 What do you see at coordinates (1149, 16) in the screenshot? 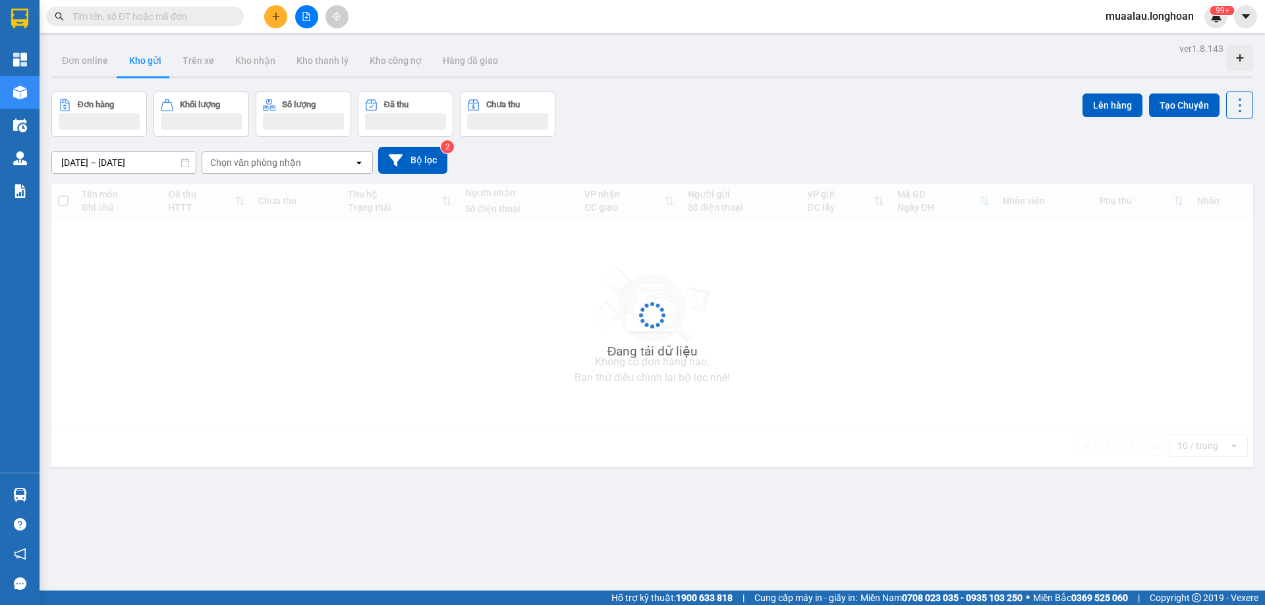
I see `span: muaalau.longhoan` at bounding box center [1149, 16].